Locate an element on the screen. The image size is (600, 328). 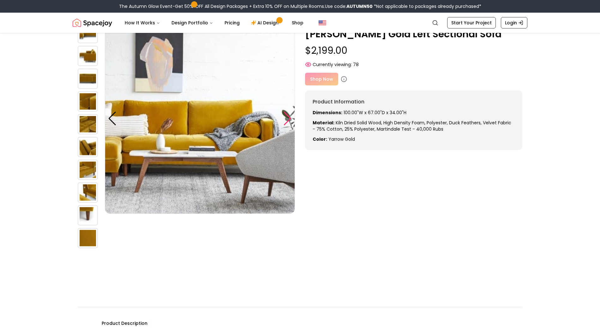
span: yarrow gold is located at coordinates (342, 139).